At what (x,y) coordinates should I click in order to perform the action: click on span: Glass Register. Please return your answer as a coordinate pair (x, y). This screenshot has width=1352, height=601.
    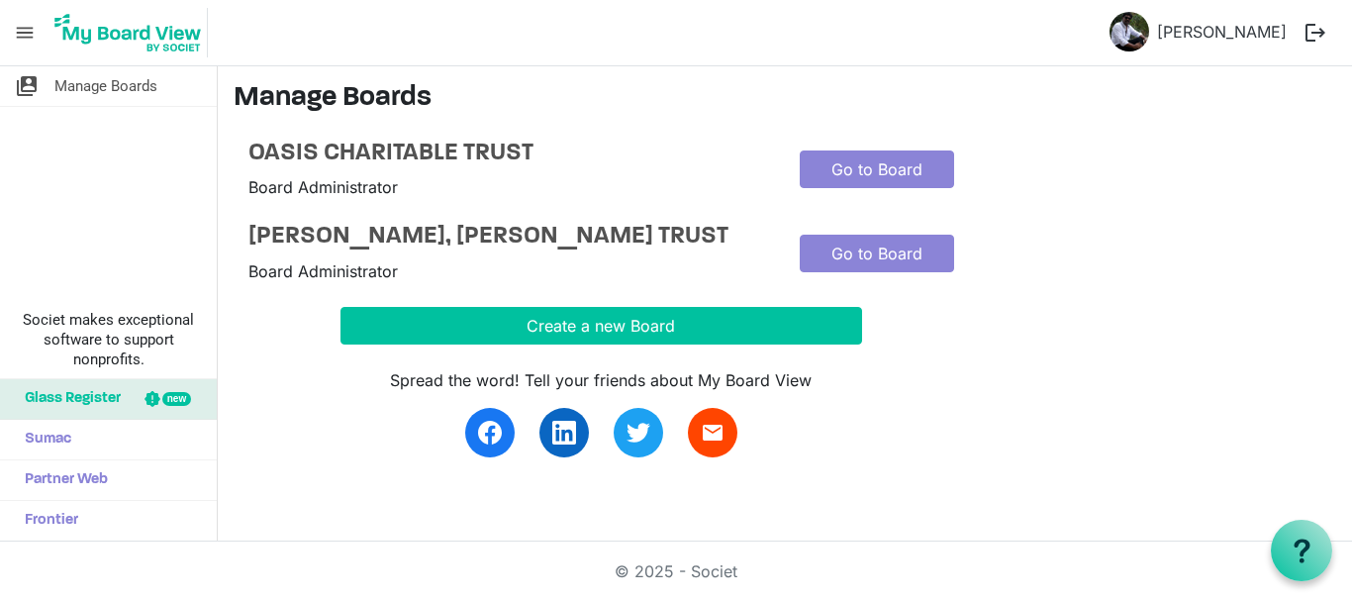
    Looking at the image, I should click on (67, 399).